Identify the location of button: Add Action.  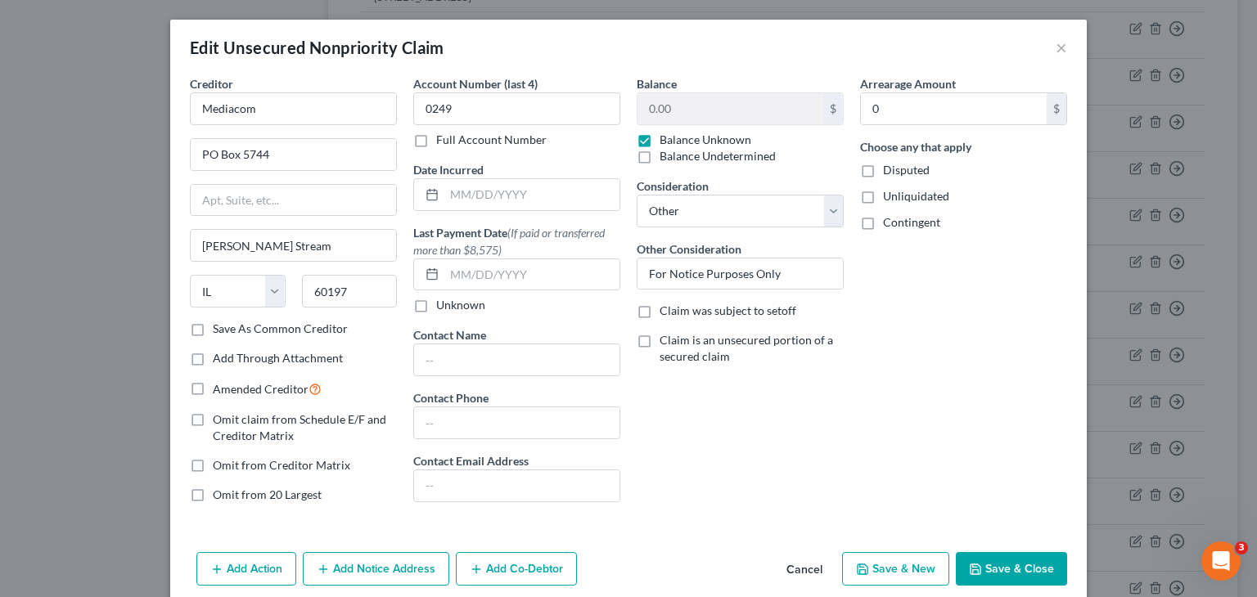
(246, 569).